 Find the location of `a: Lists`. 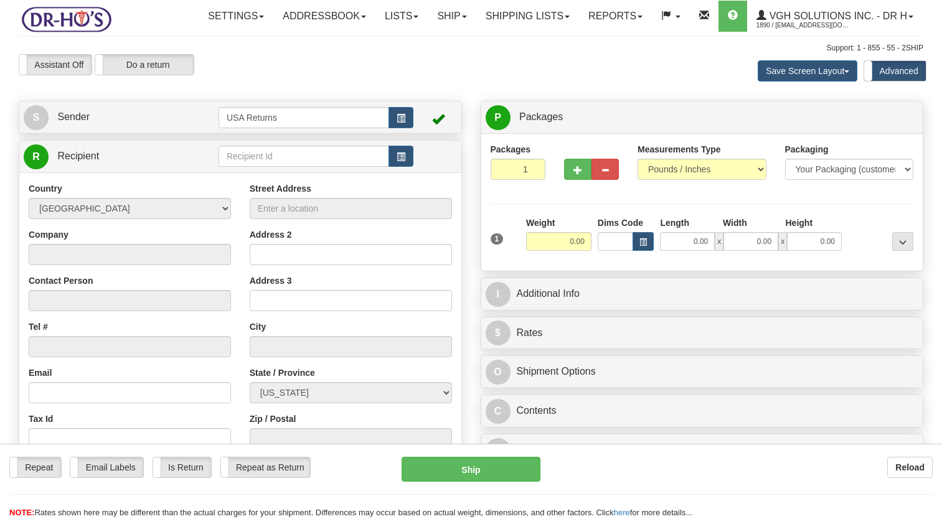

a: Lists is located at coordinates (402, 16).